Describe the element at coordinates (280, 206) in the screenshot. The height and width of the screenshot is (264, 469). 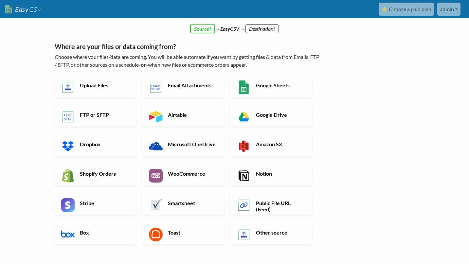
I see `h6: Public File URL (Feed)` at that location.